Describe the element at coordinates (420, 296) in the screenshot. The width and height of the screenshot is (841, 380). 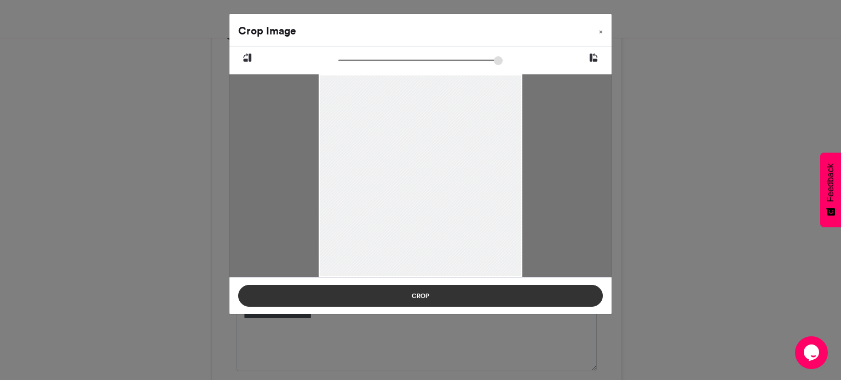
I see `button: Crop` at that location.